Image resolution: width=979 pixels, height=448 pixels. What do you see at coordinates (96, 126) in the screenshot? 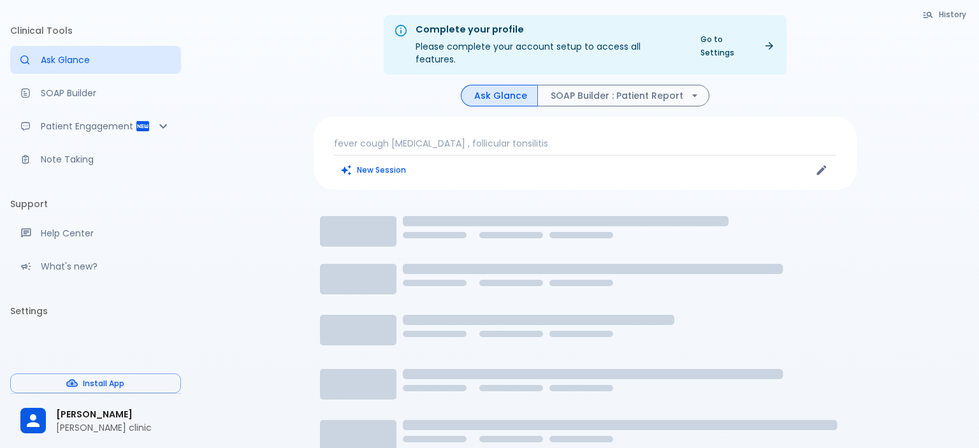
I see `div: Patient Reports & Referrals` at bounding box center [96, 126].